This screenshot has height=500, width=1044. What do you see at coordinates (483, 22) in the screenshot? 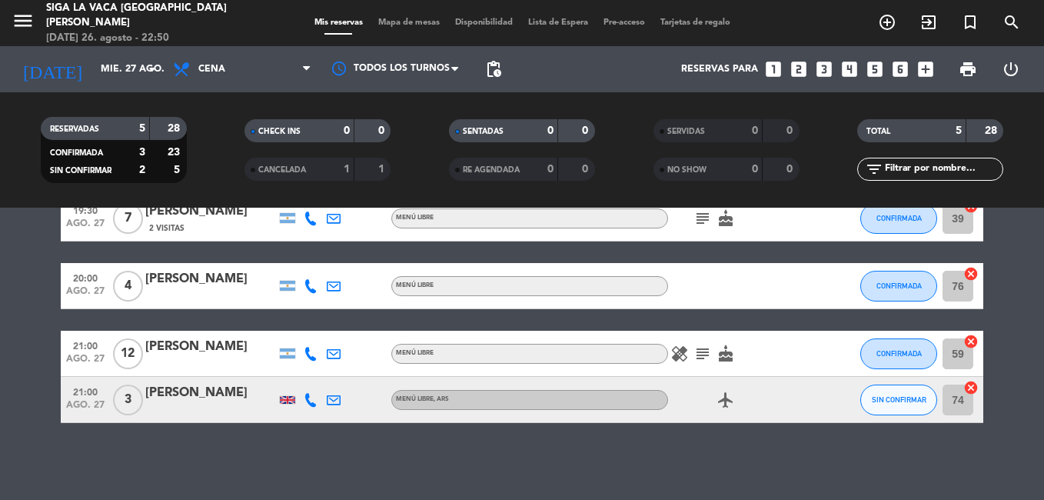
I see `span: Disponibilidad` at bounding box center [483, 22].